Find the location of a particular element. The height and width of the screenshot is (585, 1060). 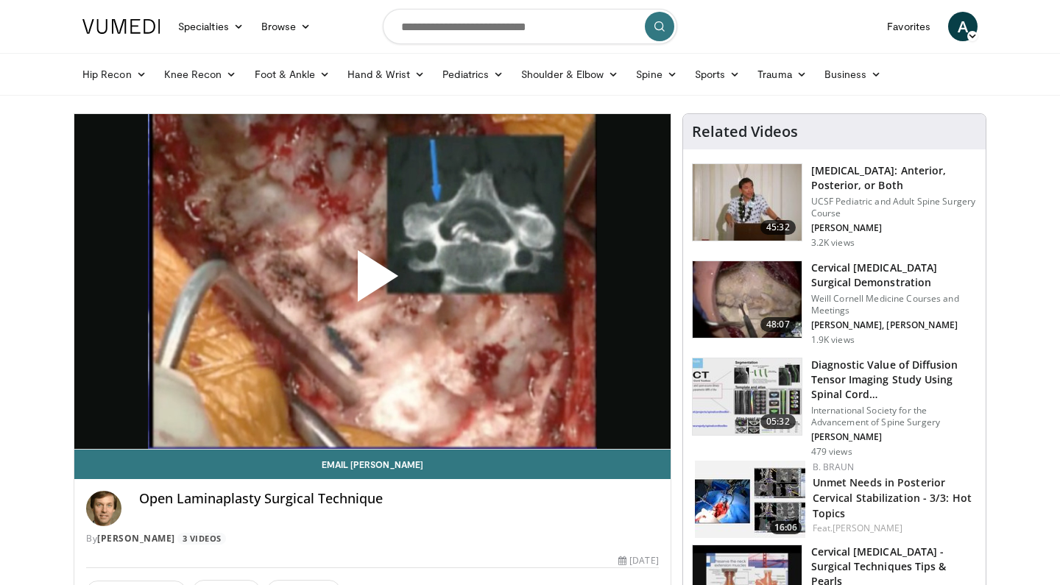

a: Spine is located at coordinates (656, 74).